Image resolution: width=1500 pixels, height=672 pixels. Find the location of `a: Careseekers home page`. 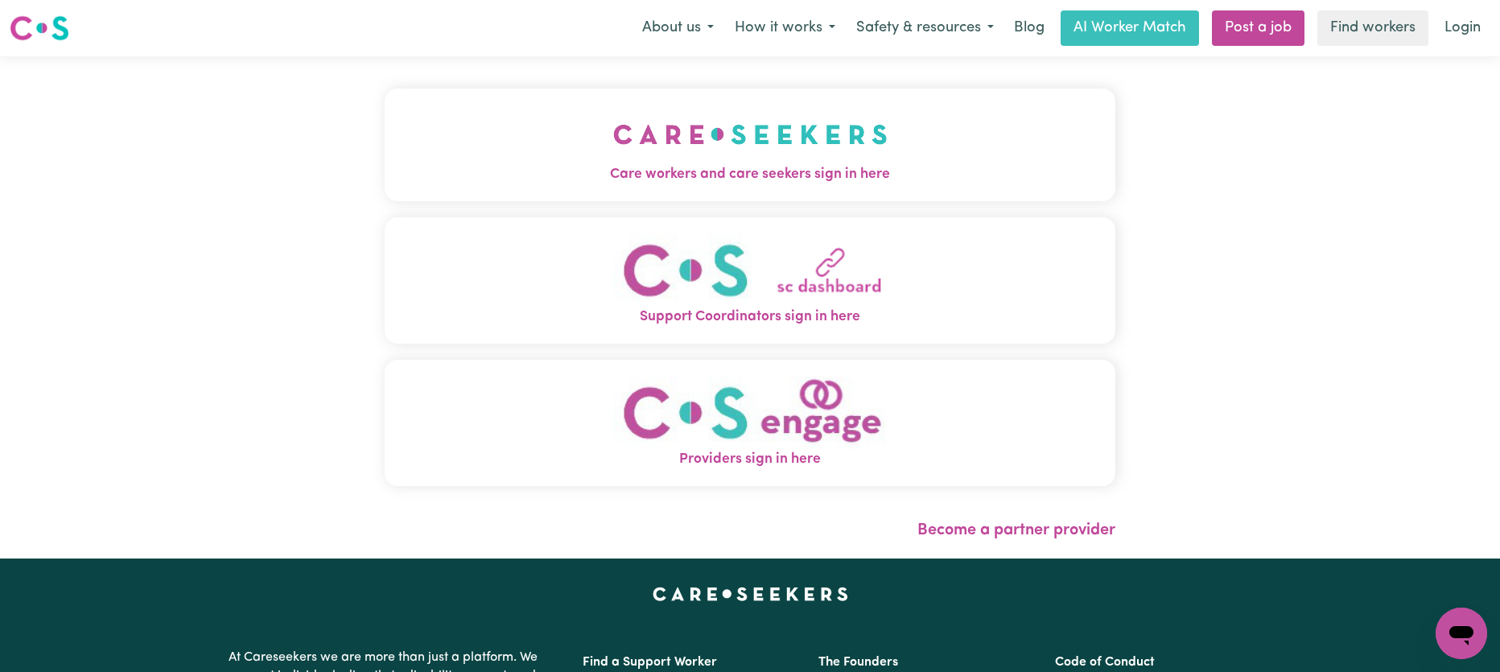

a: Careseekers home page is located at coordinates (750, 594).